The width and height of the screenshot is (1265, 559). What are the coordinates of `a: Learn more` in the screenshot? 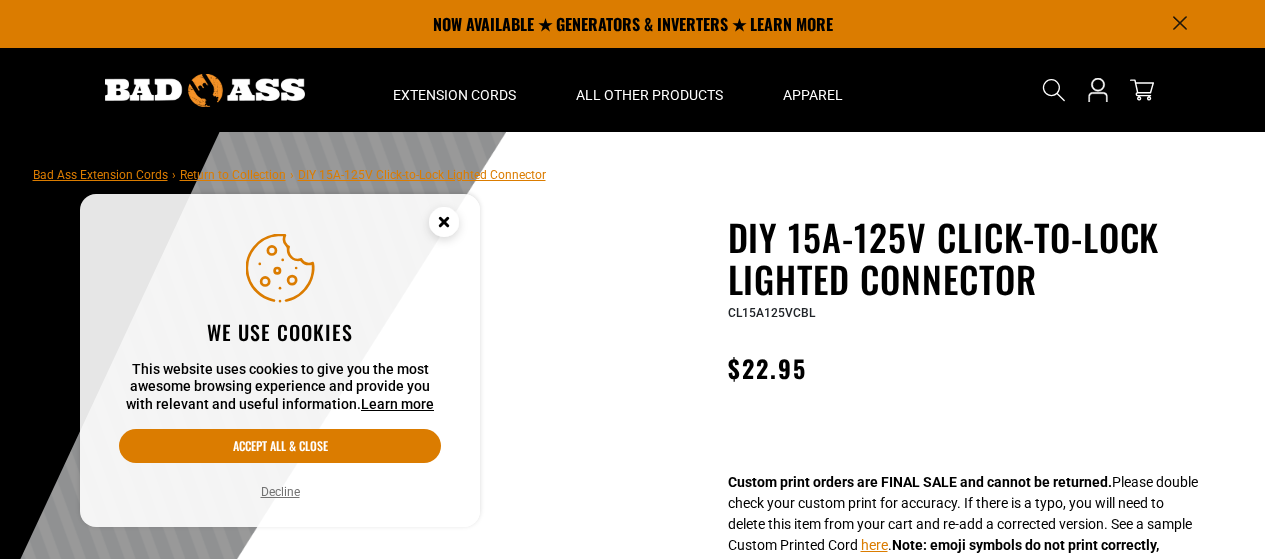 It's located at (397, 404).